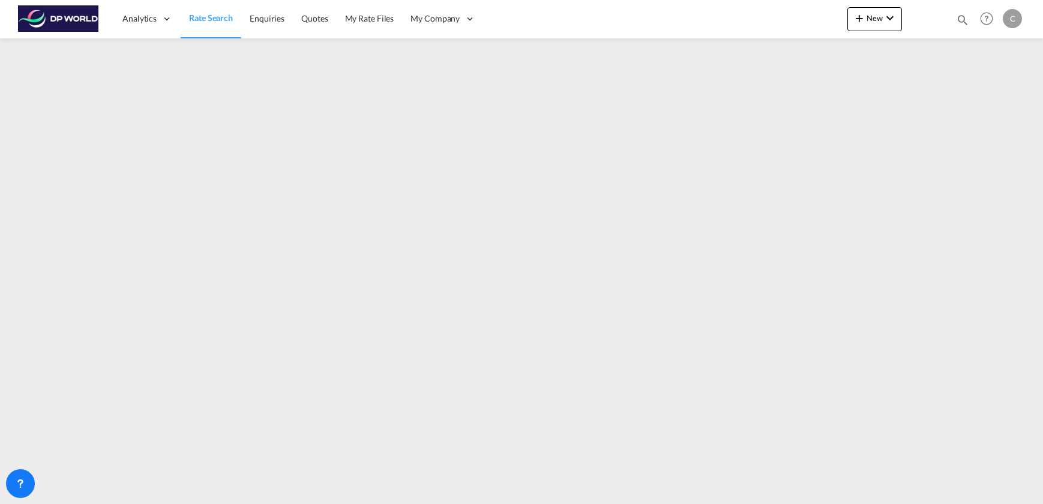  Describe the element at coordinates (963, 20) in the screenshot. I see `md-icon: icon-magnify` at that location.